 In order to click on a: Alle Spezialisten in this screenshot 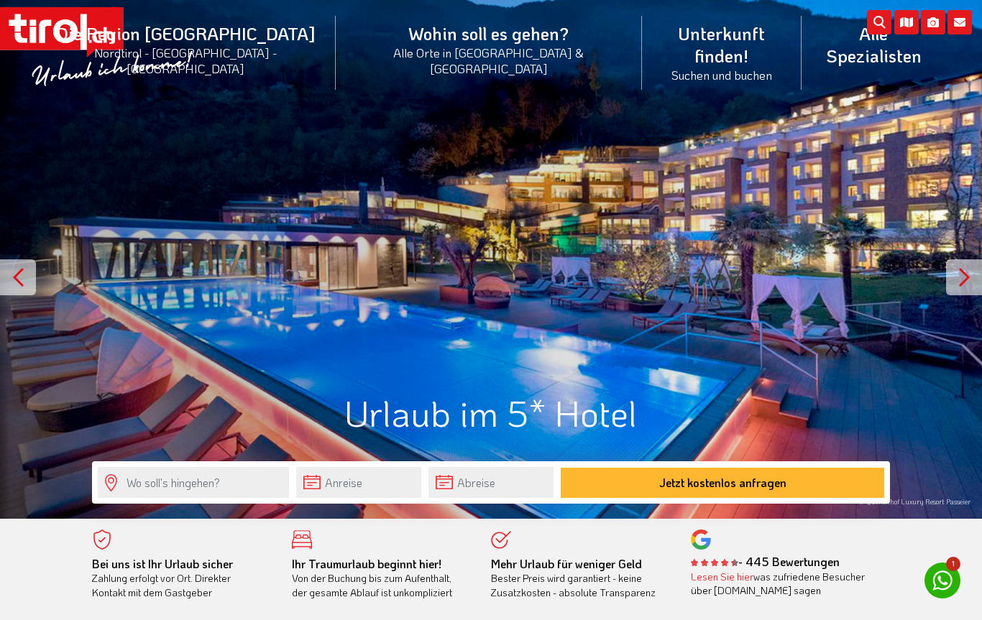, I will do `click(873, 45)`.